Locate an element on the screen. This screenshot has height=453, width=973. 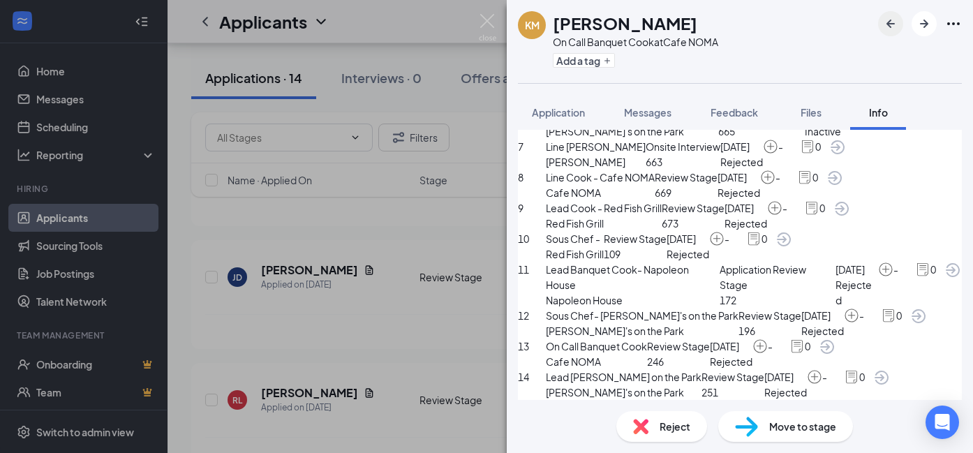
span: 172 is located at coordinates (778, 300).